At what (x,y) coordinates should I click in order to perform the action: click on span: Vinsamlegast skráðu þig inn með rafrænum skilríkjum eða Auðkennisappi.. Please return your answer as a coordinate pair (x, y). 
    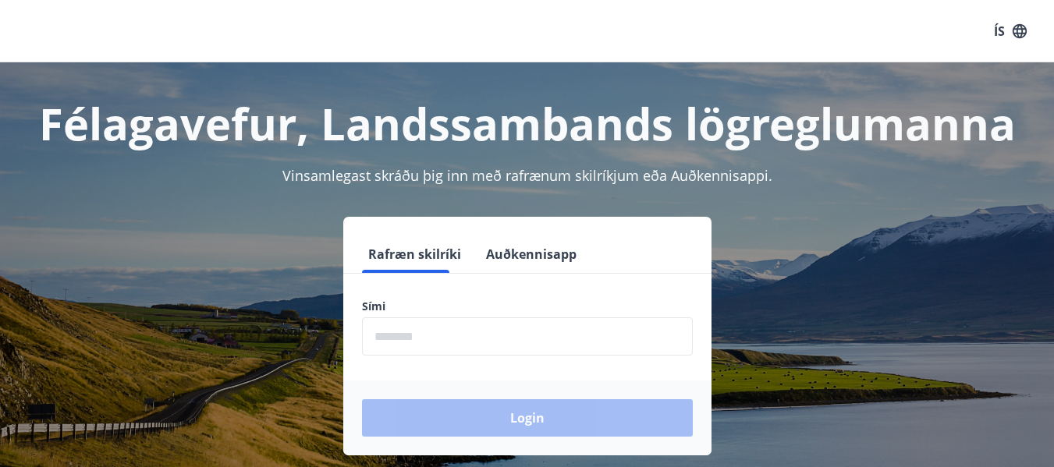
    Looking at the image, I should click on (528, 176).